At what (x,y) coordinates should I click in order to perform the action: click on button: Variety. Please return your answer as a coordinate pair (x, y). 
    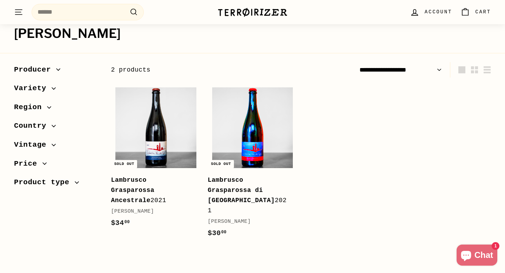
    Looking at the image, I should click on (57, 90).